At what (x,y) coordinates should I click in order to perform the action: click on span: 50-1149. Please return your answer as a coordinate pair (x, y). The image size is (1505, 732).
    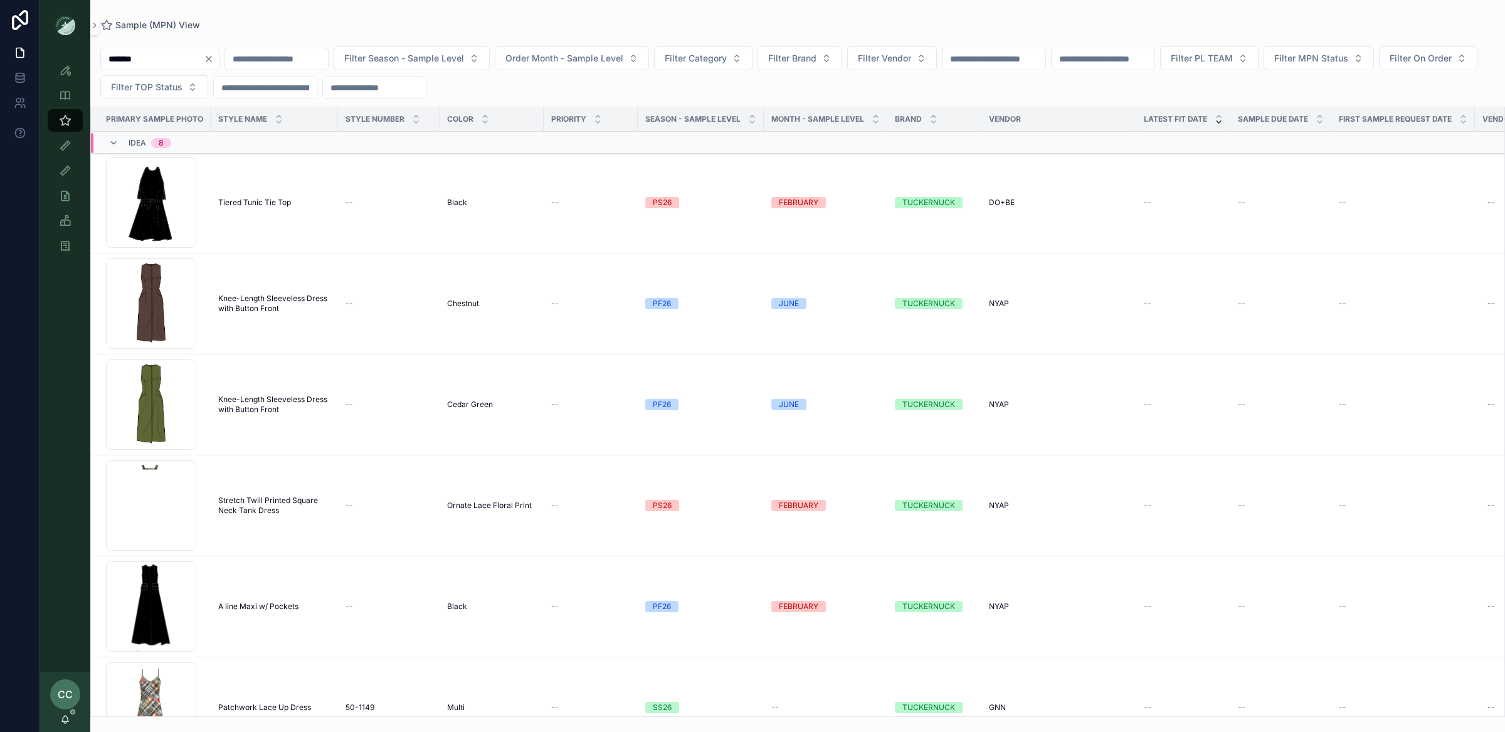
    Looking at the image, I should click on (360, 707).